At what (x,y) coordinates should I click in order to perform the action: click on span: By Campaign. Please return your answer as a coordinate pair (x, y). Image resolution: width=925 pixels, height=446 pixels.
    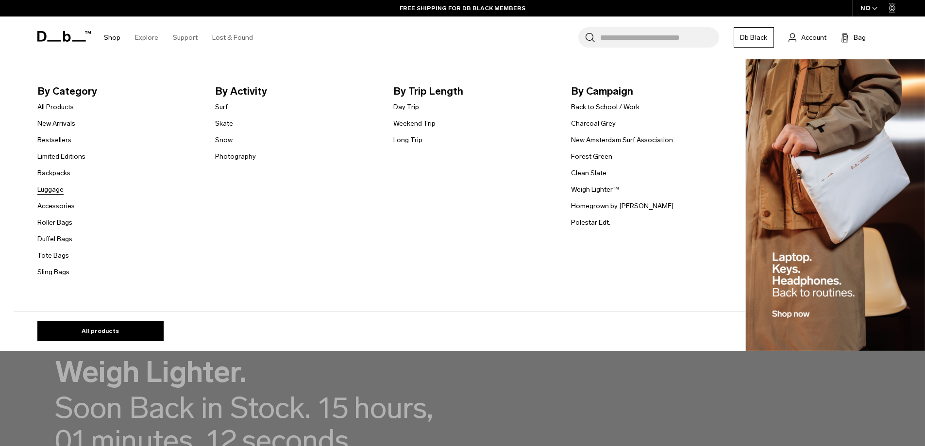
    Looking at the image, I should click on (652, 91).